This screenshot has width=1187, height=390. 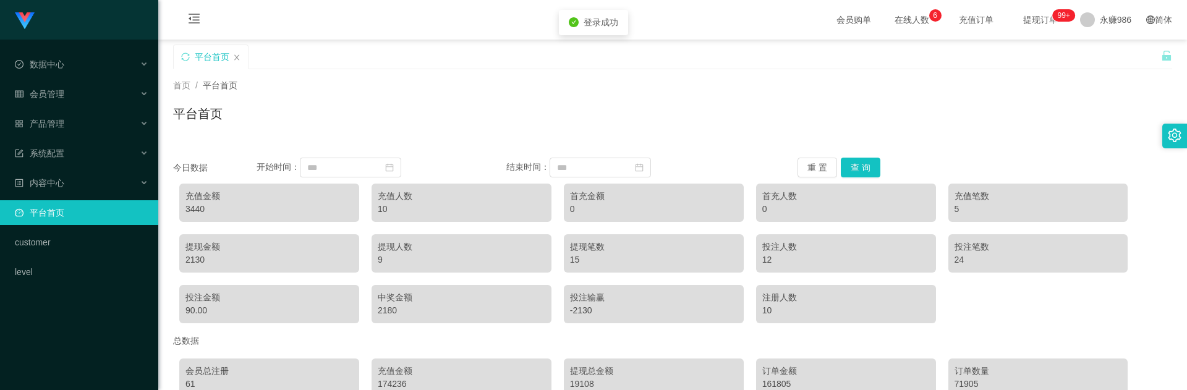 What do you see at coordinates (269, 260) in the screenshot?
I see `div: 2130` at bounding box center [269, 260].